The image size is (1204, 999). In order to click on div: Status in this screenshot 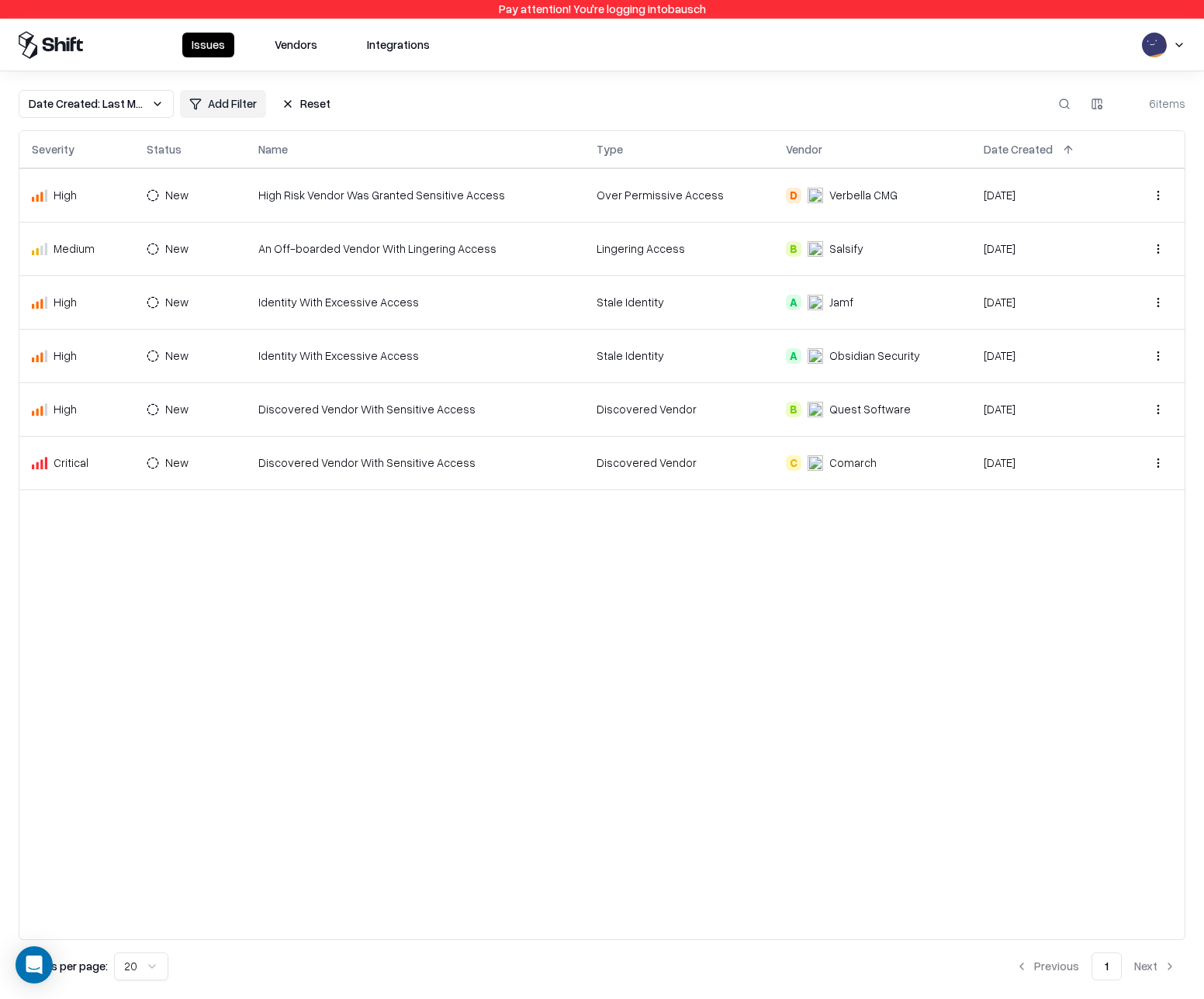, I will do `click(163, 149)`.